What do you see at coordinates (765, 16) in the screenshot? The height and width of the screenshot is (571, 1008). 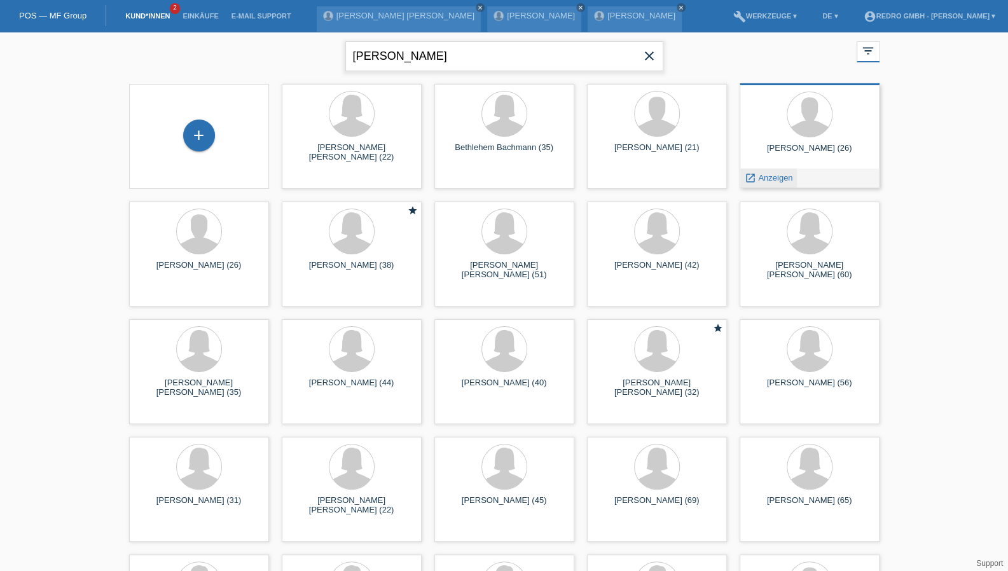 I see `a: buildWerkzeuge ▾` at bounding box center [765, 16].